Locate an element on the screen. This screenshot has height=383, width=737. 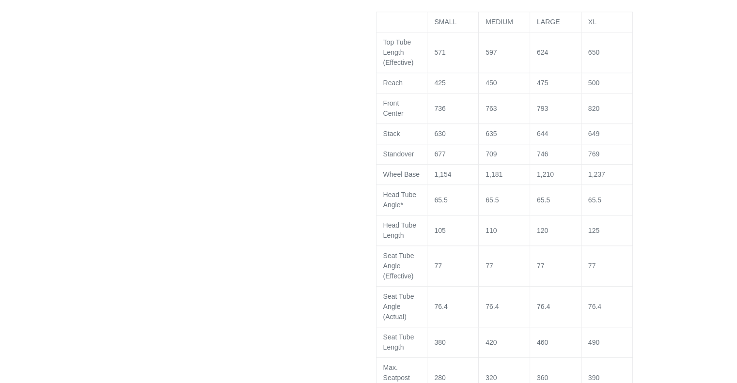
span: 746 is located at coordinates (542, 154).